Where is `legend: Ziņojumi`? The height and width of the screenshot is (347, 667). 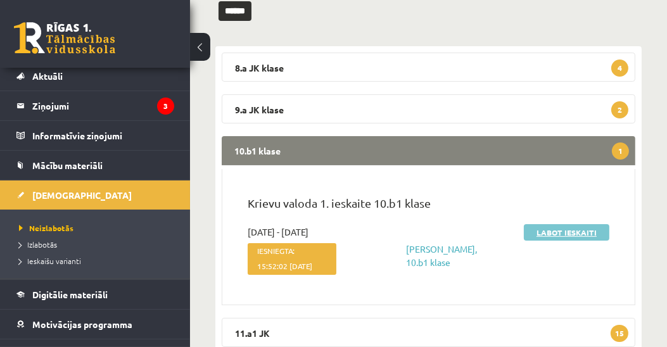 legend: Ziņojumi is located at coordinates (103, 106).